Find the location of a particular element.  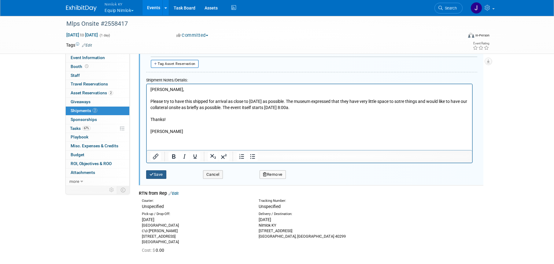

span: Search is located at coordinates (450, 8).